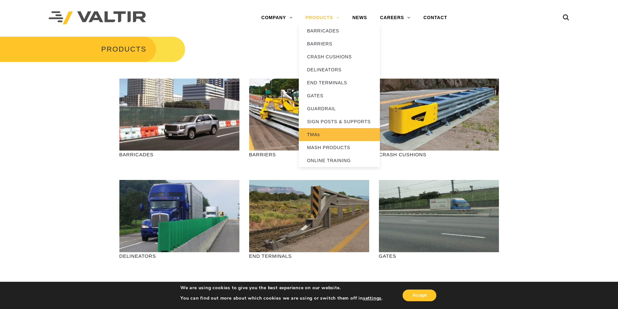 The width and height of the screenshot is (618, 309). Describe the element at coordinates (339, 135) in the screenshot. I see `a: TMAs` at that location.